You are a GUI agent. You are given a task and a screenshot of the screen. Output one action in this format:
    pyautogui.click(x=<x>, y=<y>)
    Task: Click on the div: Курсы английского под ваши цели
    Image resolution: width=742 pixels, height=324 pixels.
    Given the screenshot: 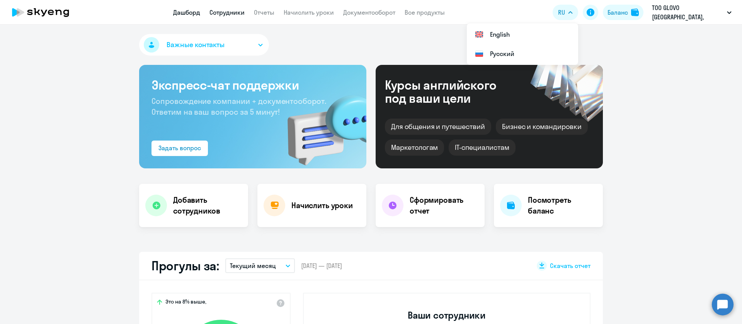 What is the action you would take?
    pyautogui.click(x=451, y=92)
    